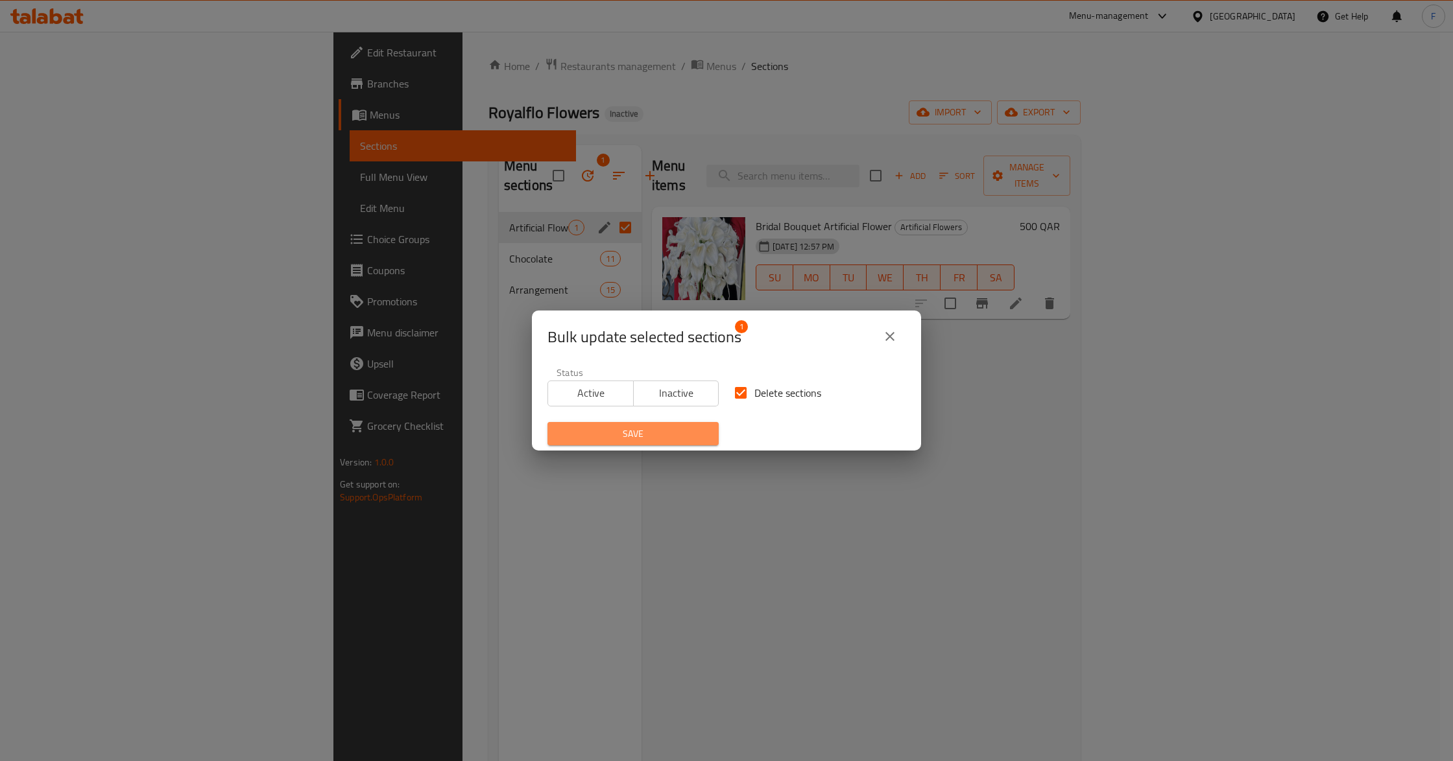  I want to click on span: Inactive, so click(676, 393).